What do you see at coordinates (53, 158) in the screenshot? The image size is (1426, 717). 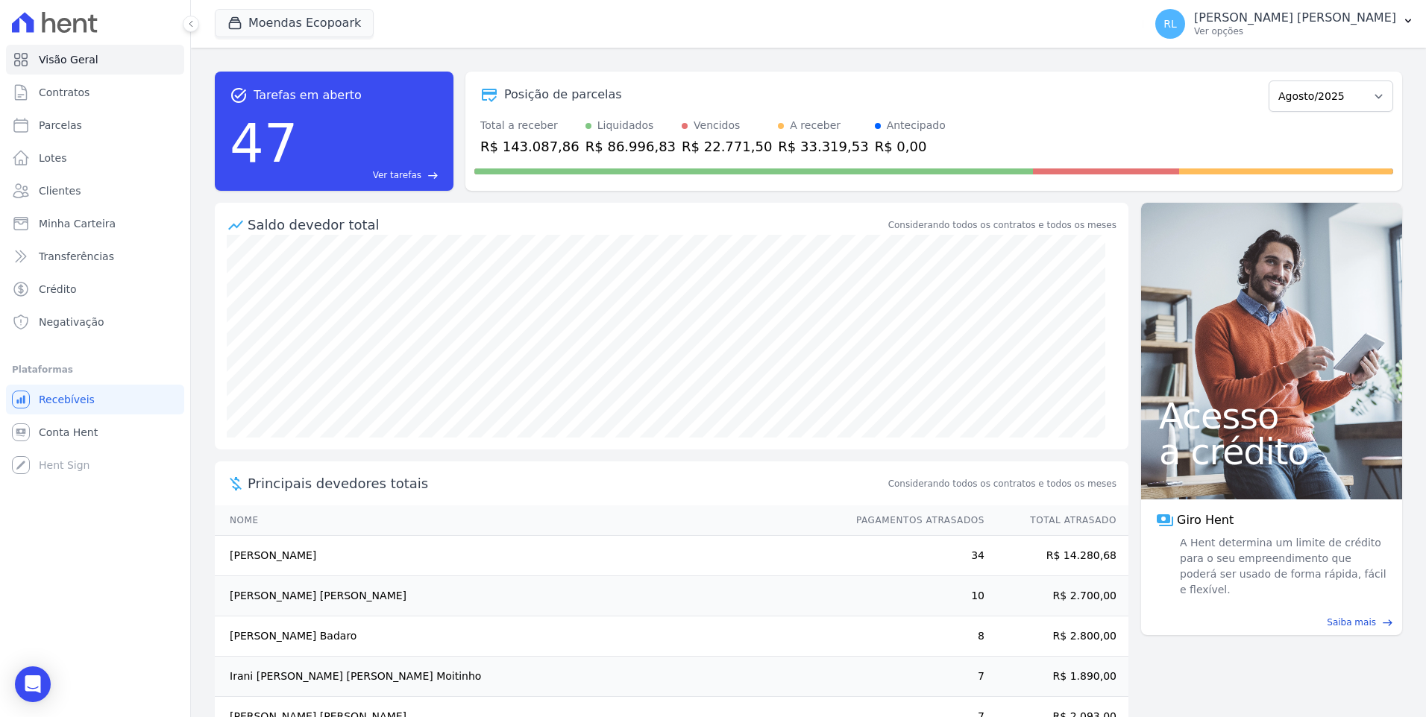 I see `span: Lotes` at bounding box center [53, 158].